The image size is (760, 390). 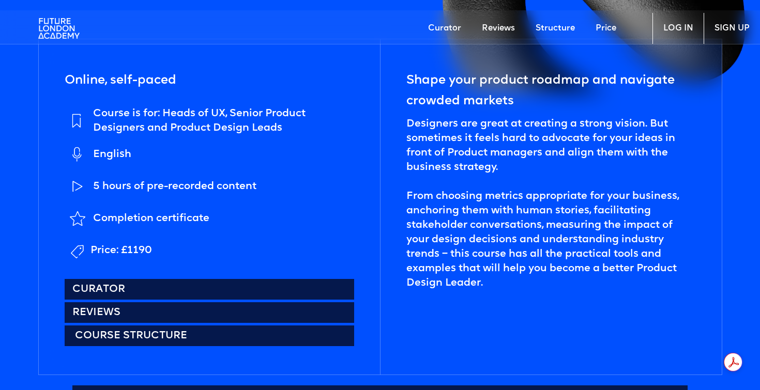 I want to click on div: Completion certificate, so click(x=151, y=219).